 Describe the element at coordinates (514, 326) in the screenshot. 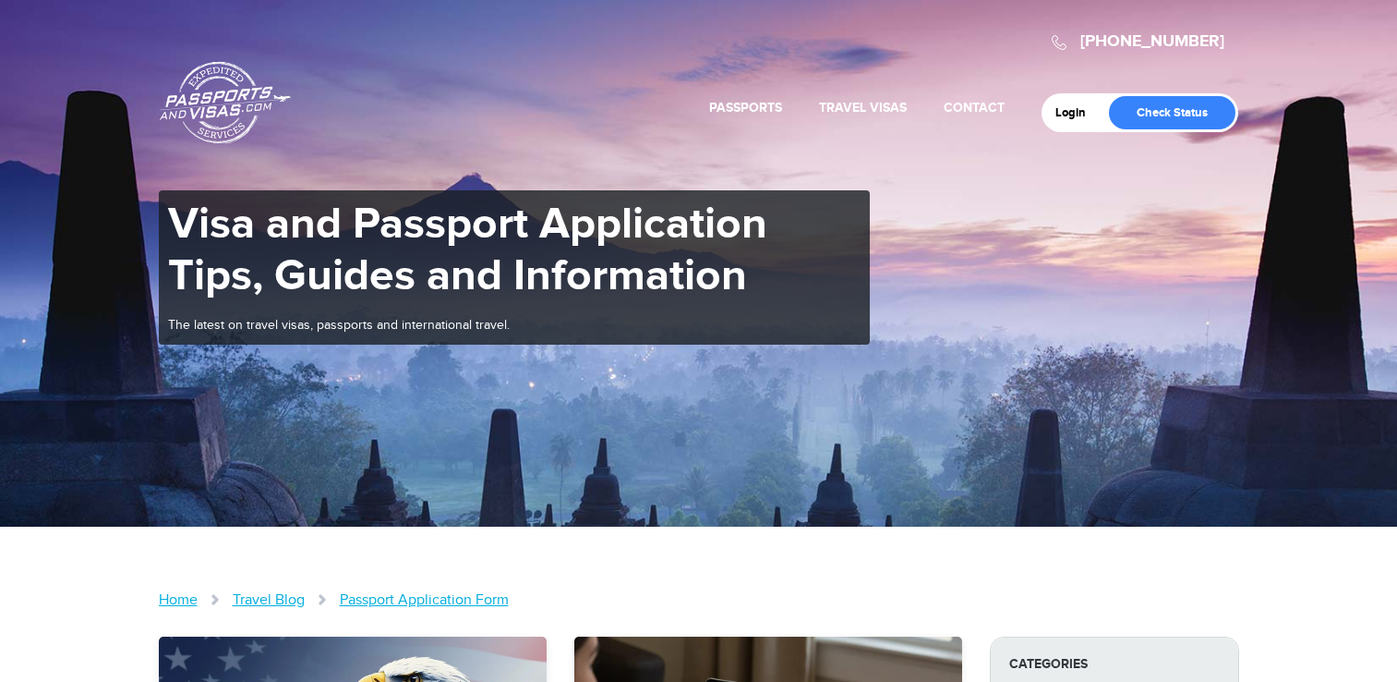

I see `p: The latest on travel visas, passports and international travel.` at that location.